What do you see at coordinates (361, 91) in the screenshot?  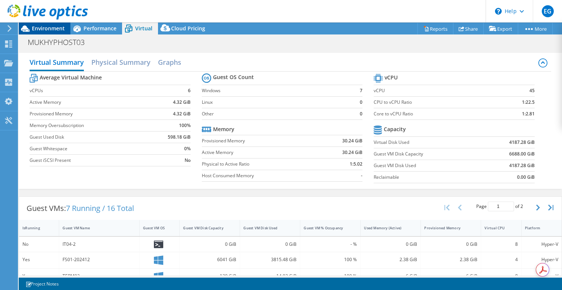 I see `b: 7` at bounding box center [361, 91].